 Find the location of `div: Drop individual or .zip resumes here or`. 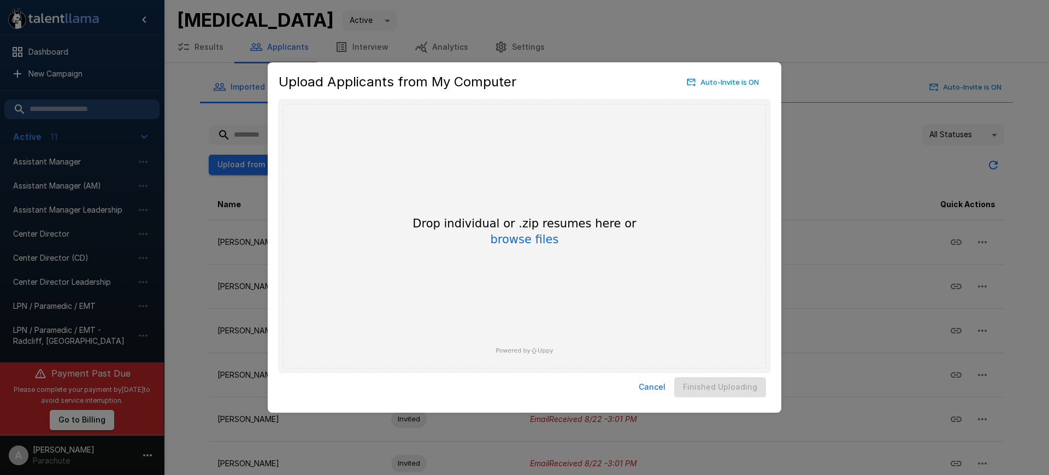

div: Drop individual or .zip resumes here or is located at coordinates (524, 231).